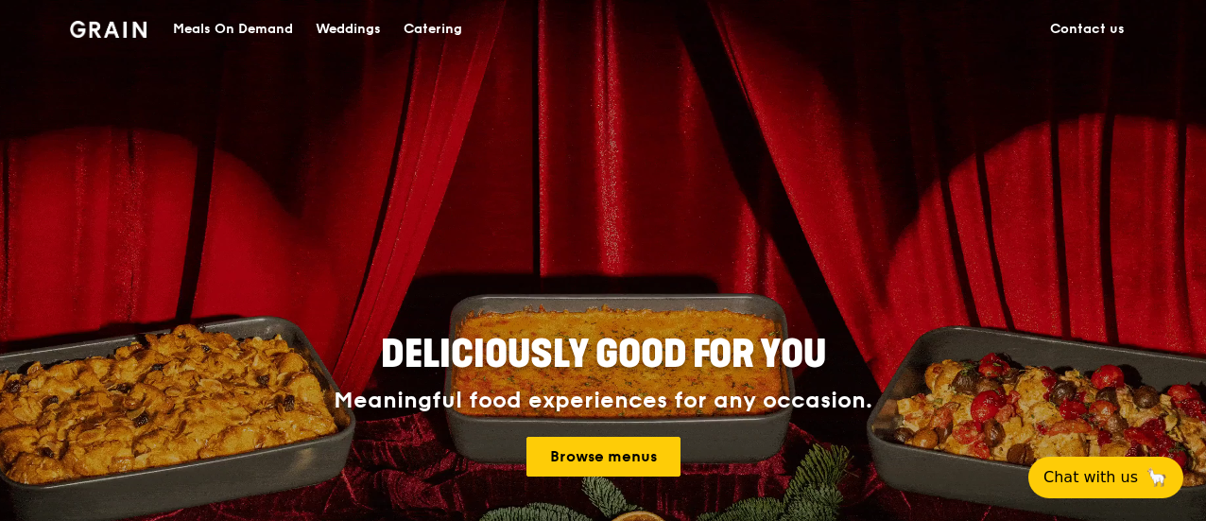 This screenshot has height=521, width=1206. What do you see at coordinates (603, 401) in the screenshot?
I see `div: Meaningful food experiences for any occasion.` at bounding box center [603, 401].